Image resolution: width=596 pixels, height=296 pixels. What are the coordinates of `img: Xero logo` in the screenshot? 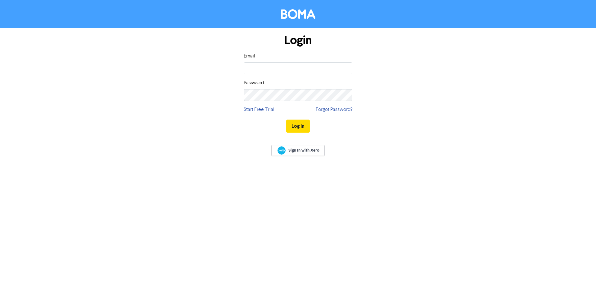 It's located at (282, 150).